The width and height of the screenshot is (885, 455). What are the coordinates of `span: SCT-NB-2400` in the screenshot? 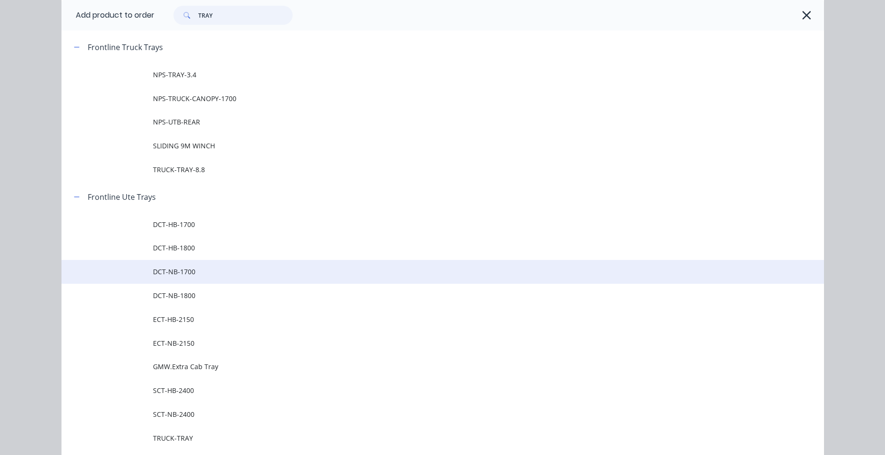 It's located at (421, 414).